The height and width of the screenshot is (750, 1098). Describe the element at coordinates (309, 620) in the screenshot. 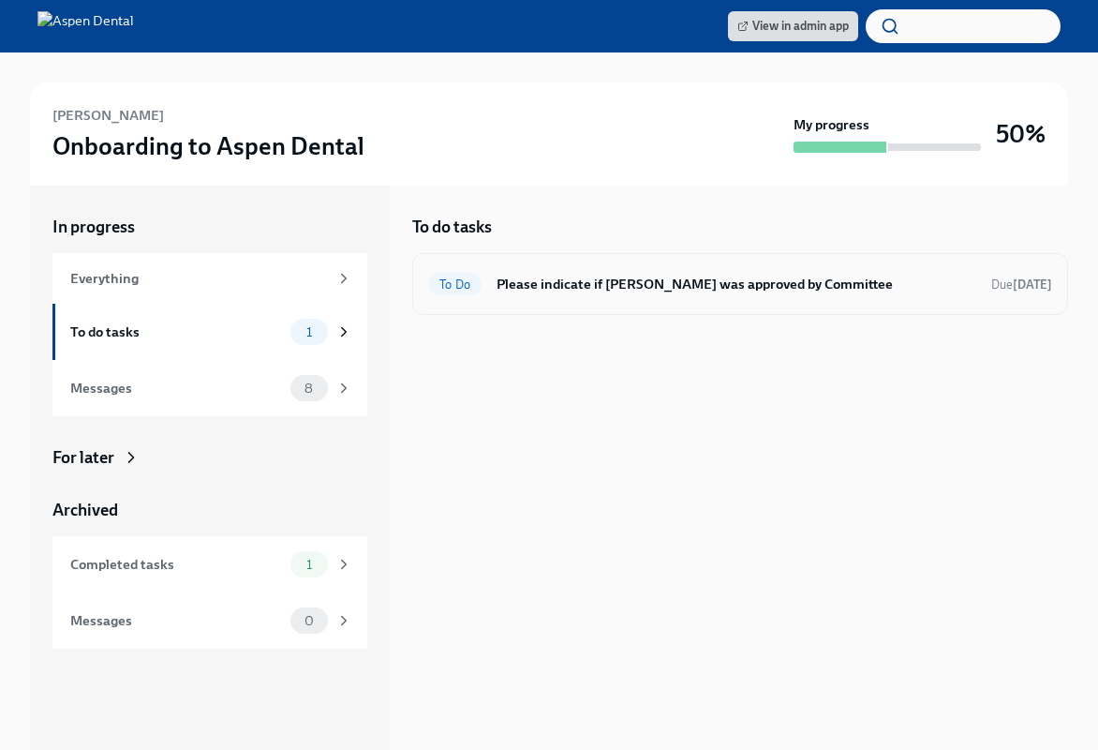

I see `span: 0` at that location.